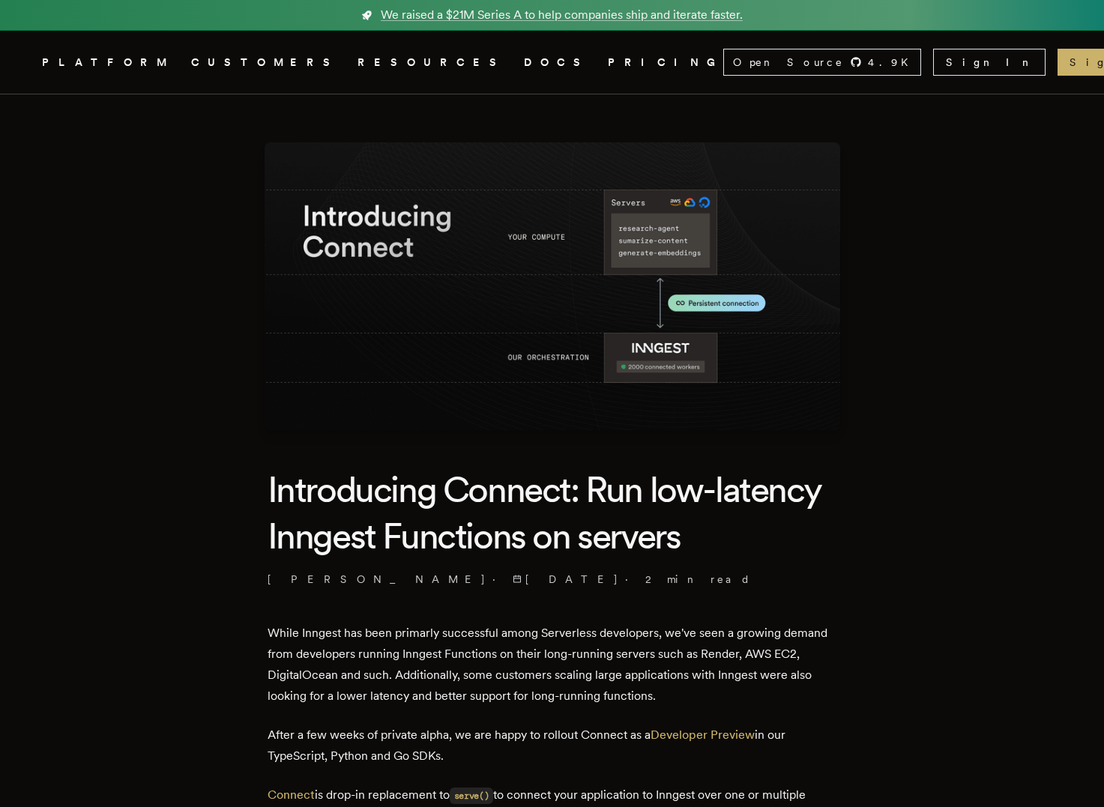 The image size is (1104, 807). I want to click on a: PRICING, so click(665, 62).